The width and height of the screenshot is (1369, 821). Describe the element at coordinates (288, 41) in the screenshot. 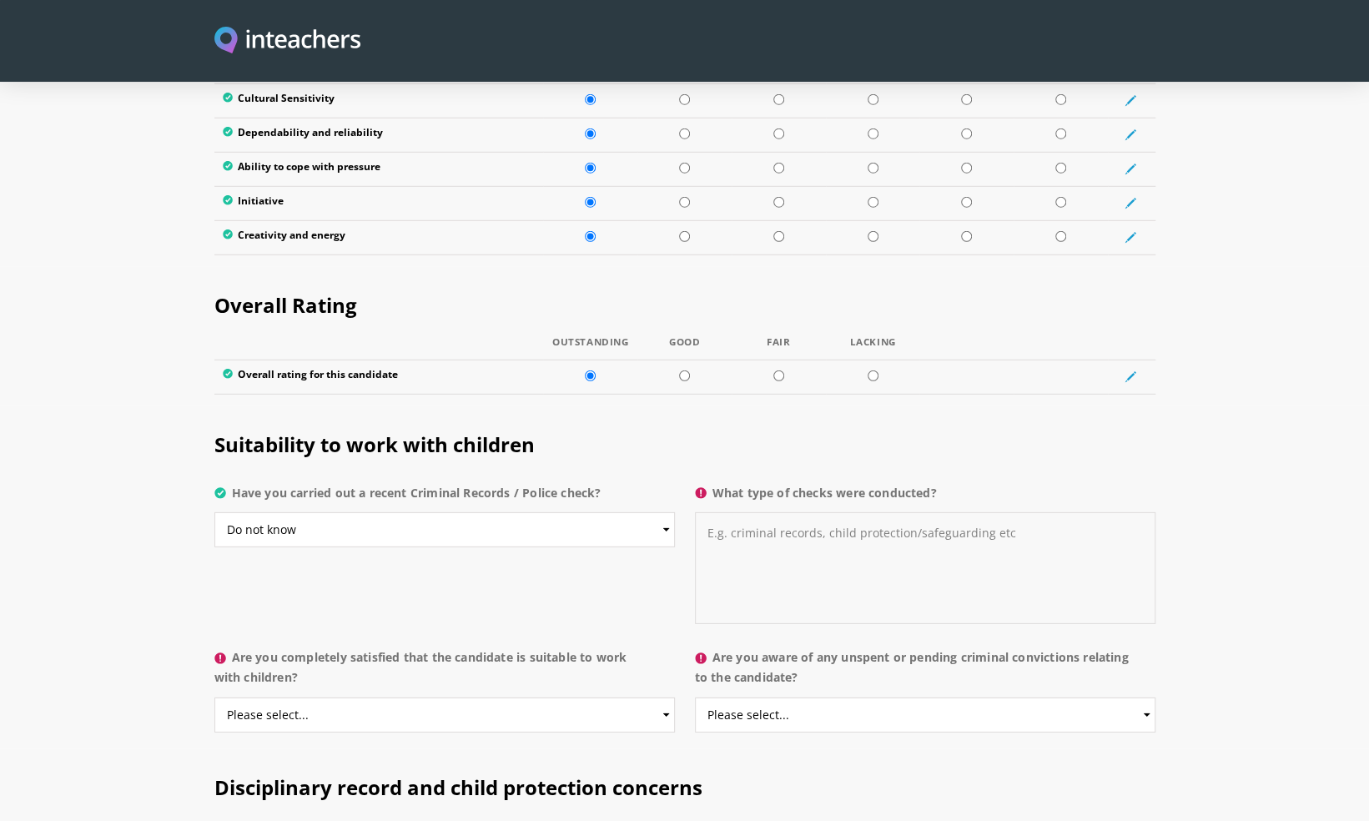

I see `a: Visit this site's homepage` at that location.